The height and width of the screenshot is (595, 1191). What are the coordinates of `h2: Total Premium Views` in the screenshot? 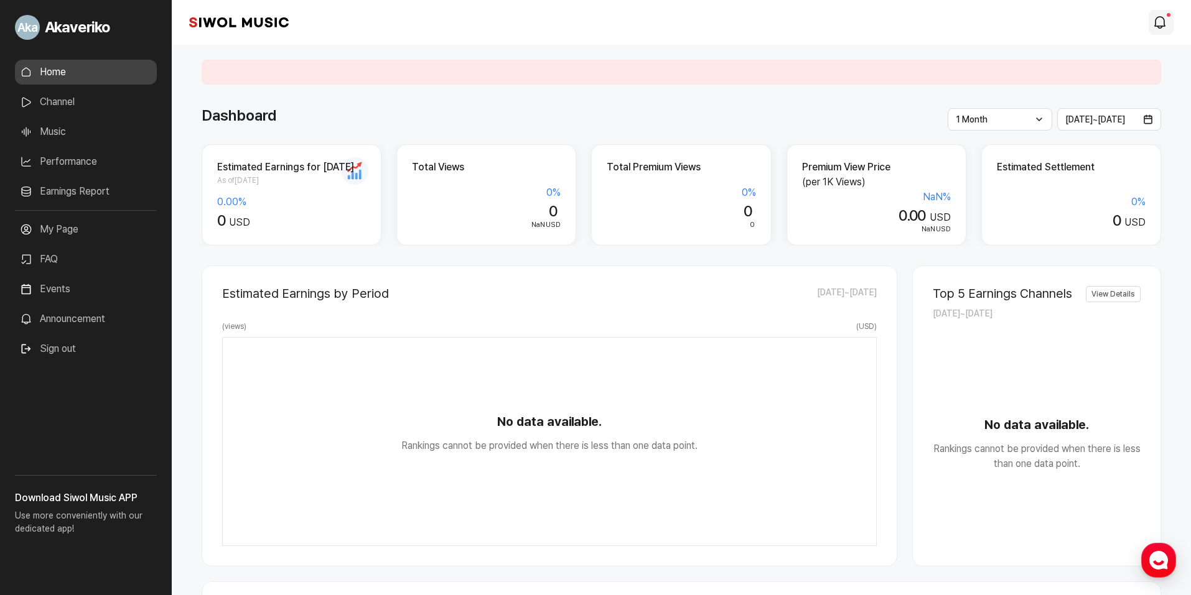 It's located at (681, 167).